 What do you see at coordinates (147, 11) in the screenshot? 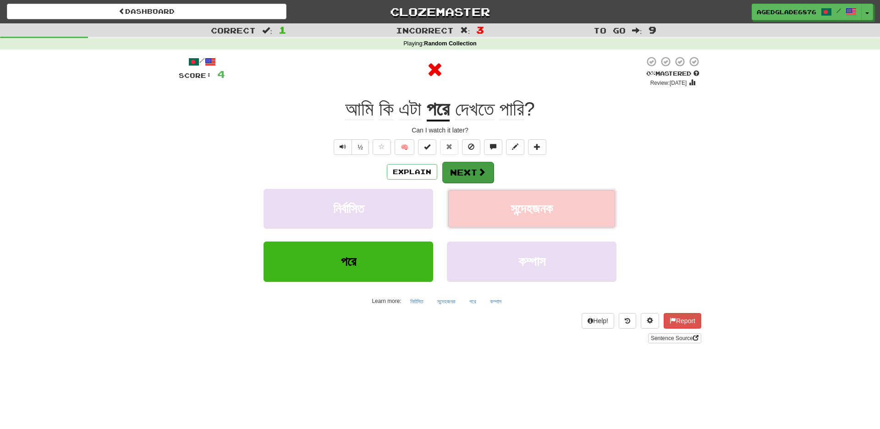
I see `a: Dashboard` at bounding box center [147, 11].